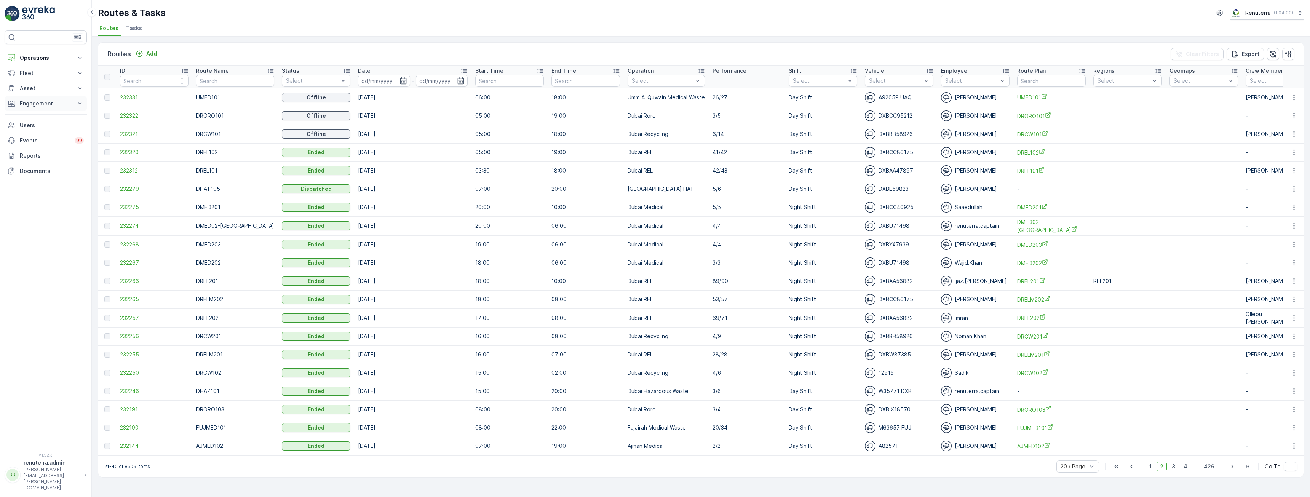 The image size is (1310, 497). Describe the element at coordinates (79, 141) in the screenshot. I see `p: 99` at that location.